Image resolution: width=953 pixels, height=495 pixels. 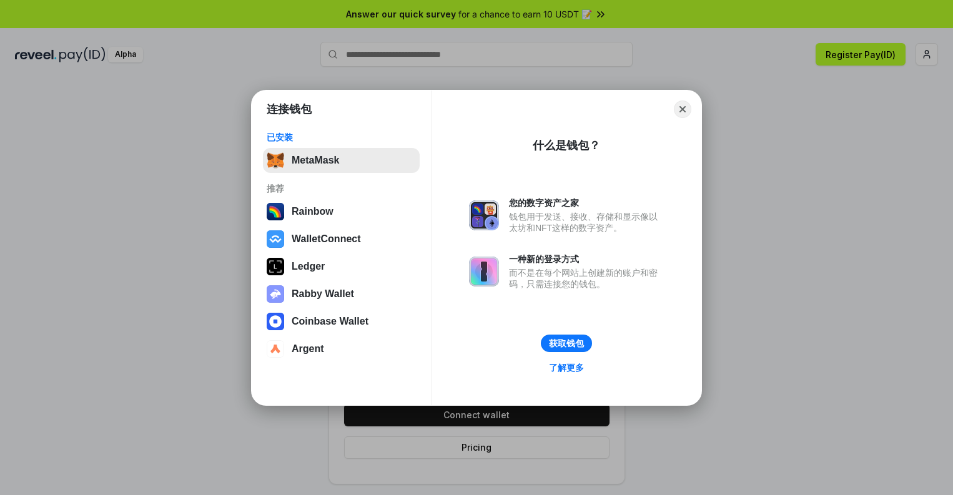 I want to click on img: svg+xml,%3Csvg%20xmlns%3D%22http%3A%2F%2Fwww.w3.org%2F2000%2Fsvg%22%20width%3D%2228%22%20height%3..., so click(x=276, y=267).